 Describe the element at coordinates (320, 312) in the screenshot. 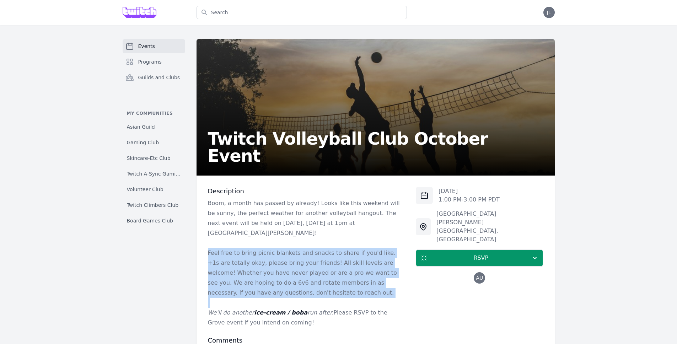

I see `em: run after.` at that location.